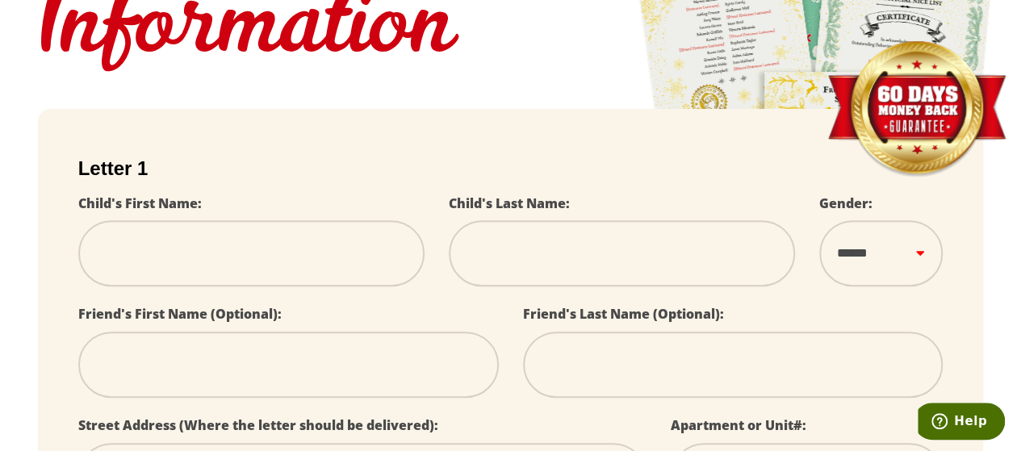 The image size is (1021, 451). I want to click on label: Friend's First Name (Optional):, so click(180, 314).